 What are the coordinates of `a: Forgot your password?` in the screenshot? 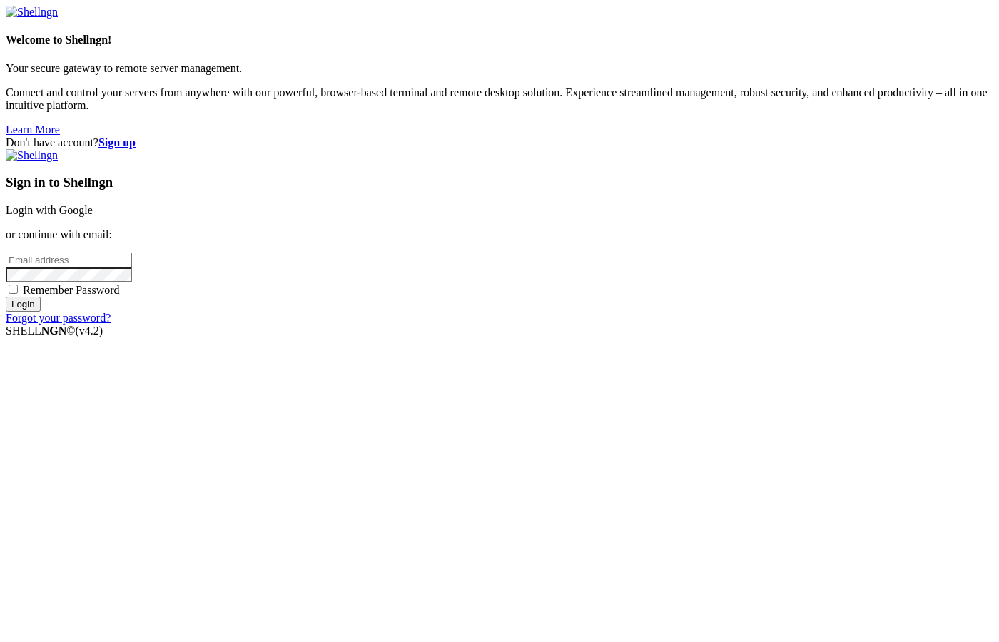 It's located at (58, 317).